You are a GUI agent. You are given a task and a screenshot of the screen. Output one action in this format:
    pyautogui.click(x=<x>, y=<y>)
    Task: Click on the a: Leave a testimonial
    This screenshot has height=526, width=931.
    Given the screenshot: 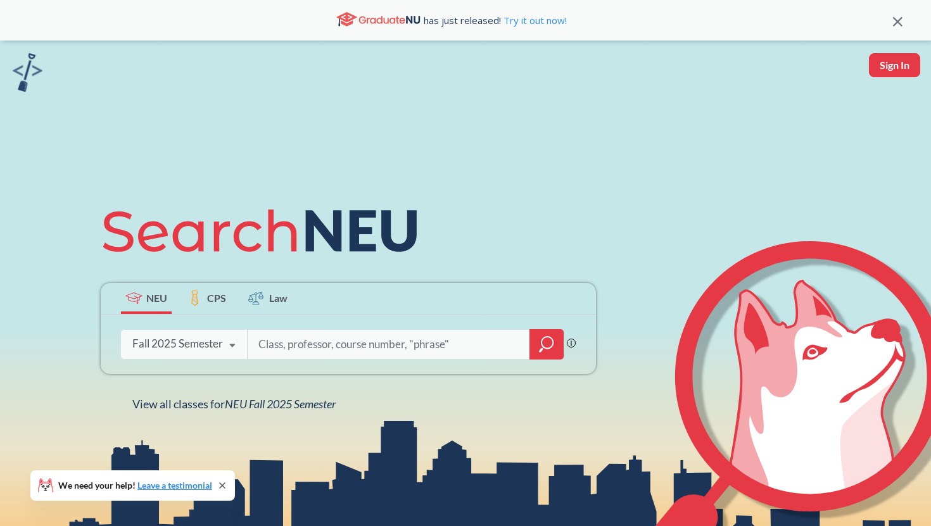 What is the action you would take?
    pyautogui.click(x=175, y=485)
    